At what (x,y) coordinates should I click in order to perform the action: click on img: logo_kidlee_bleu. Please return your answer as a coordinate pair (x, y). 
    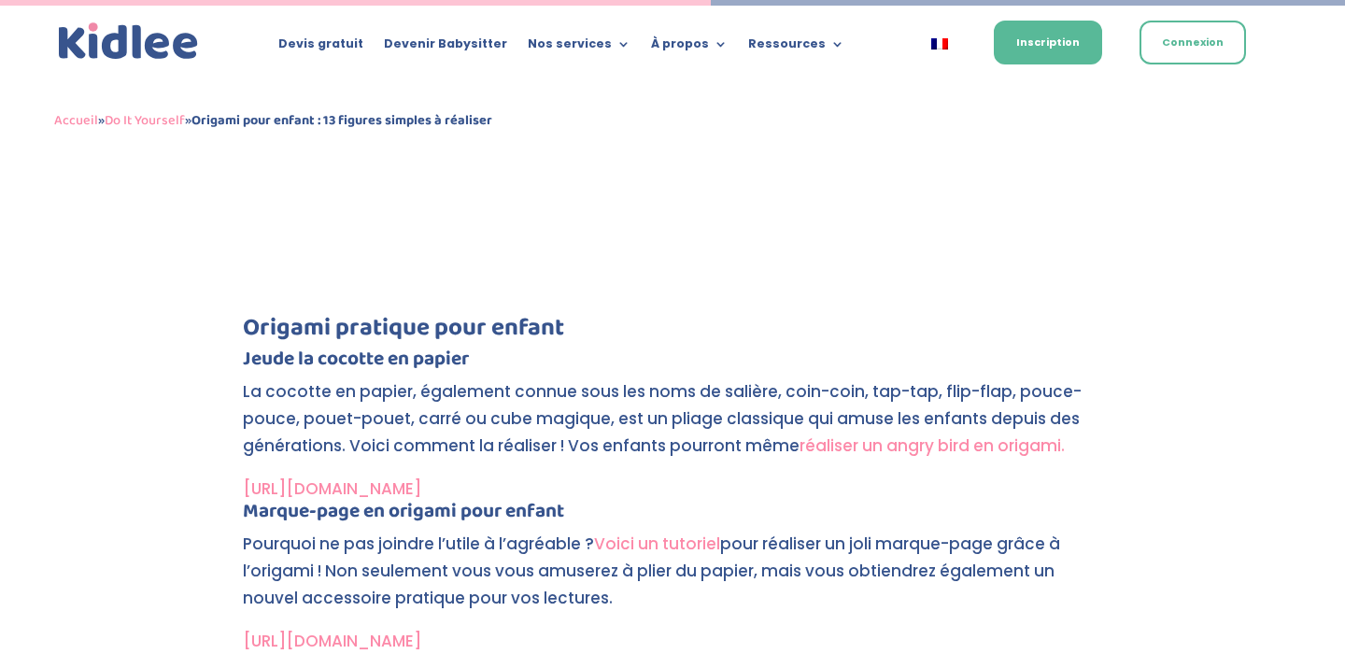
    Looking at the image, I should click on (128, 41).